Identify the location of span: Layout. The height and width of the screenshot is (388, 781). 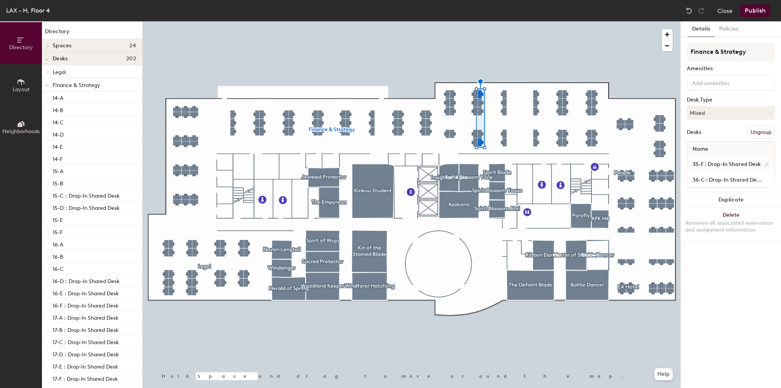
(21, 89).